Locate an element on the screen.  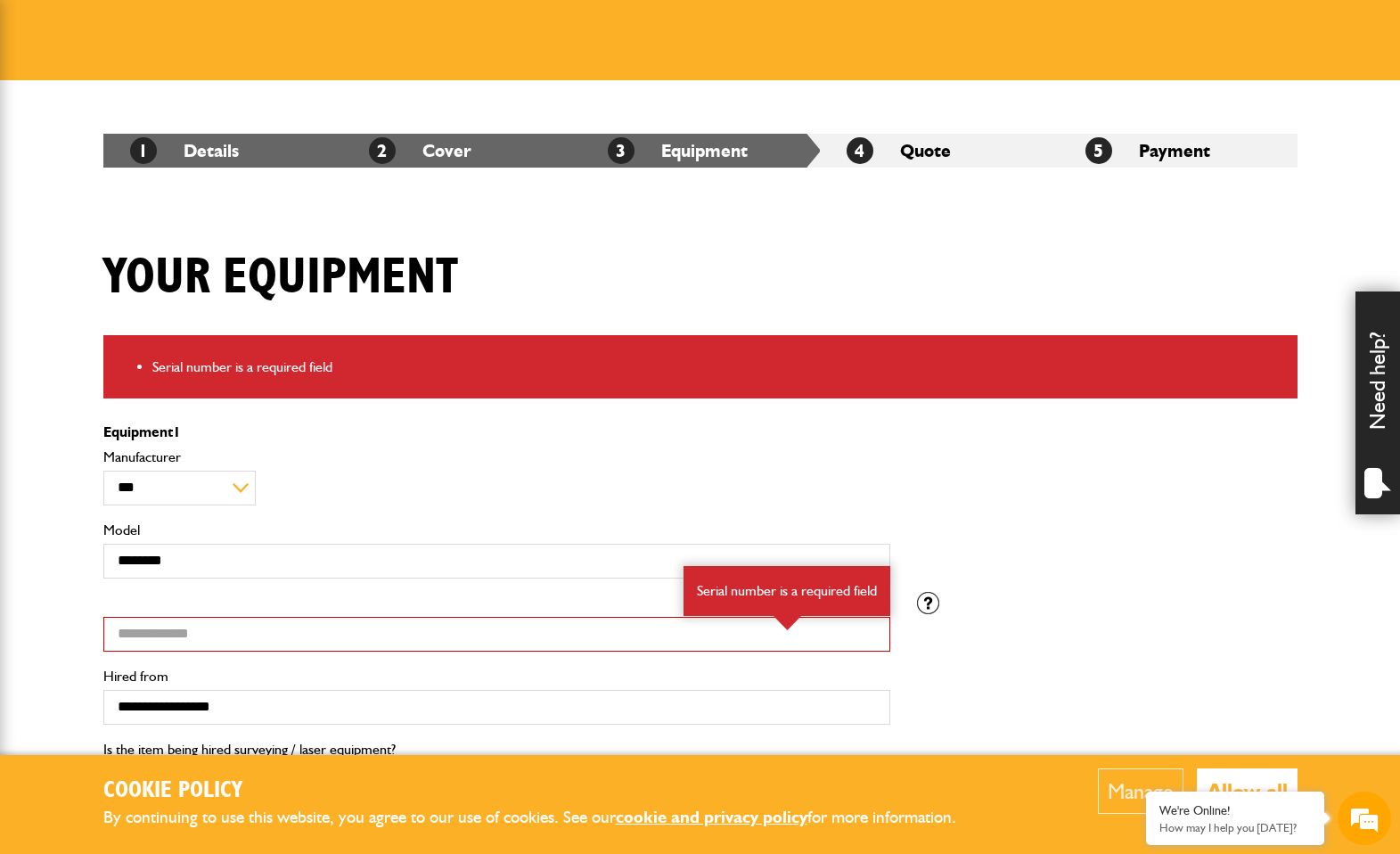
button: Allow all is located at coordinates (1247, 790).